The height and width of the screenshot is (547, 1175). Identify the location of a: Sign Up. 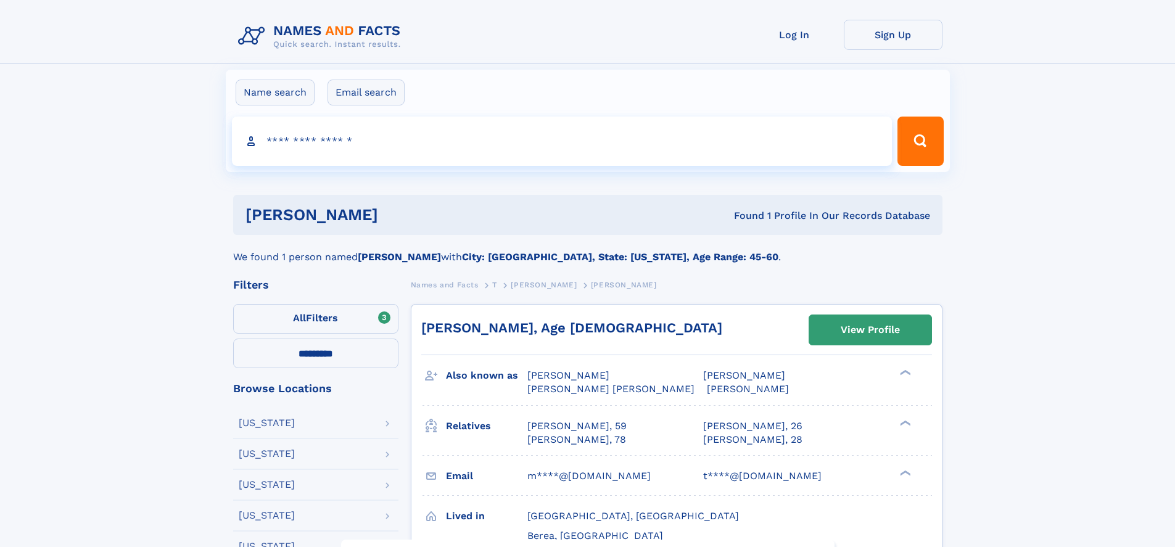
(893, 35).